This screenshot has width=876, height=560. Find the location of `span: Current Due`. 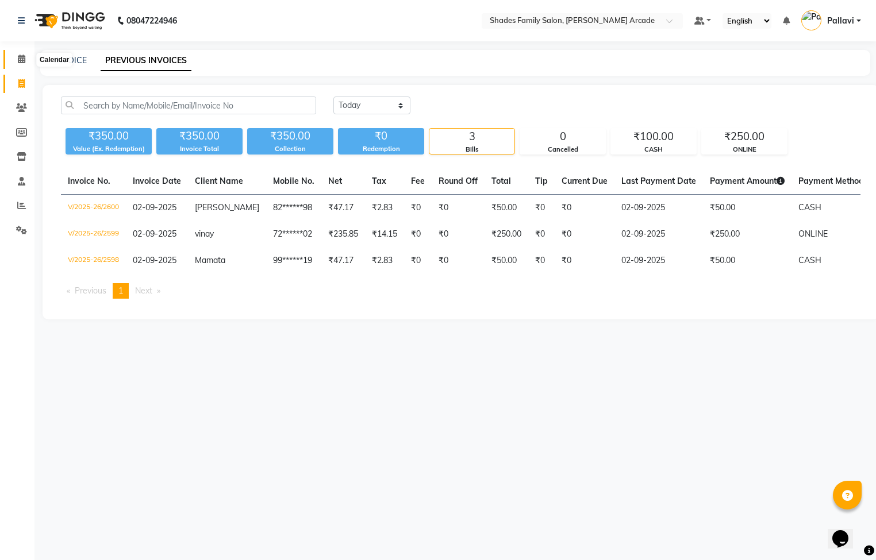

span: Current Due is located at coordinates (585, 181).